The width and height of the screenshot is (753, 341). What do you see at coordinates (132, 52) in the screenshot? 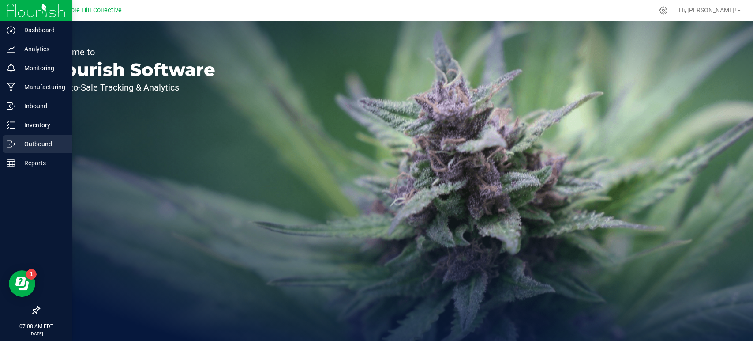
I see `p: Welcome to` at bounding box center [132, 52].